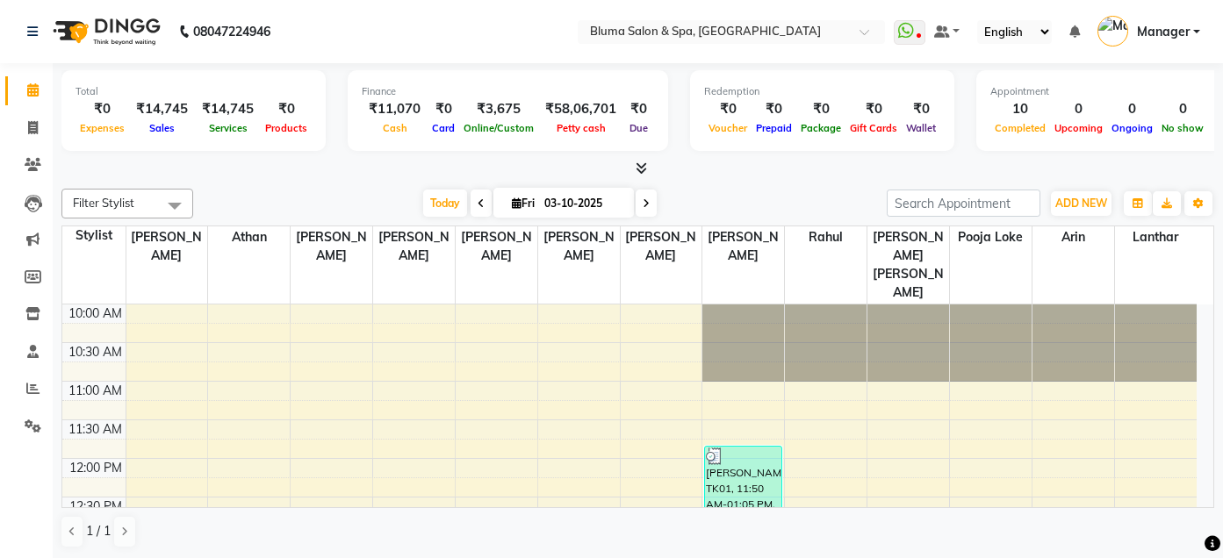  What do you see at coordinates (507, 91) in the screenshot?
I see `div: Finance` at bounding box center [507, 91].